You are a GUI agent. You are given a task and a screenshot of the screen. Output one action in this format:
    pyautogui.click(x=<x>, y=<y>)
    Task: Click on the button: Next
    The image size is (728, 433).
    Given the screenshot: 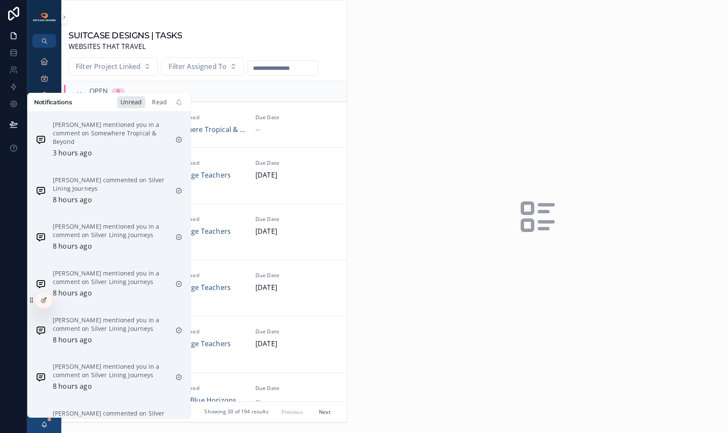 What is the action you would take?
    pyautogui.click(x=325, y=412)
    